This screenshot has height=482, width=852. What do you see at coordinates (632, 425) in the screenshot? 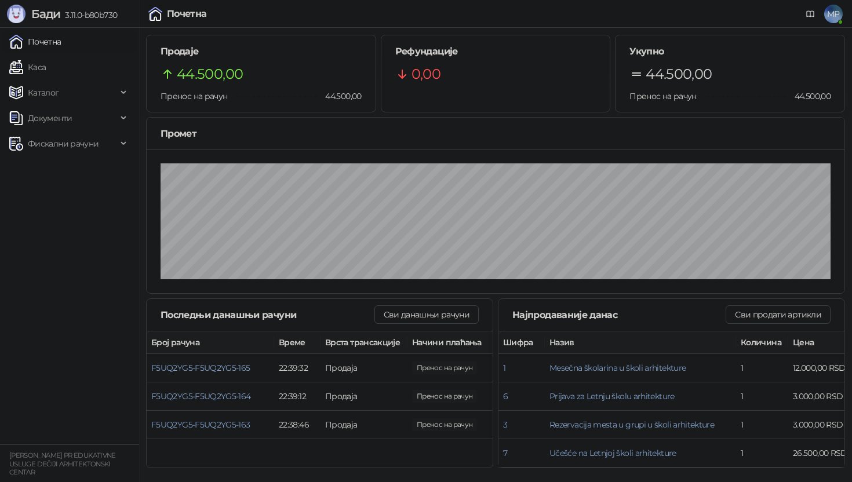
I see `button: Rezervacija mesta u grupi u školi arhitekture` at bounding box center [632, 425].